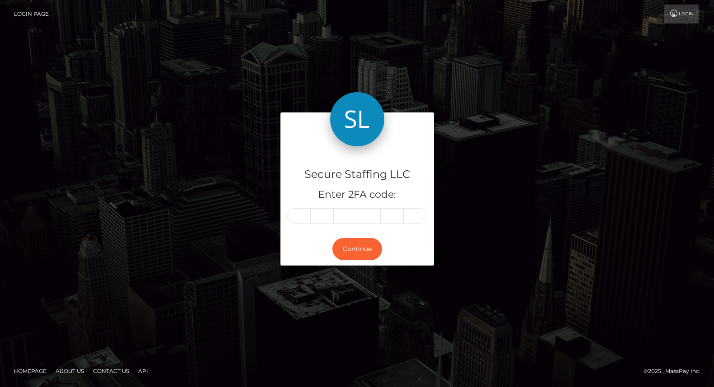 The height and width of the screenshot is (387, 714). I want to click on div: © 2025 , MassPay Inc., so click(675, 371).